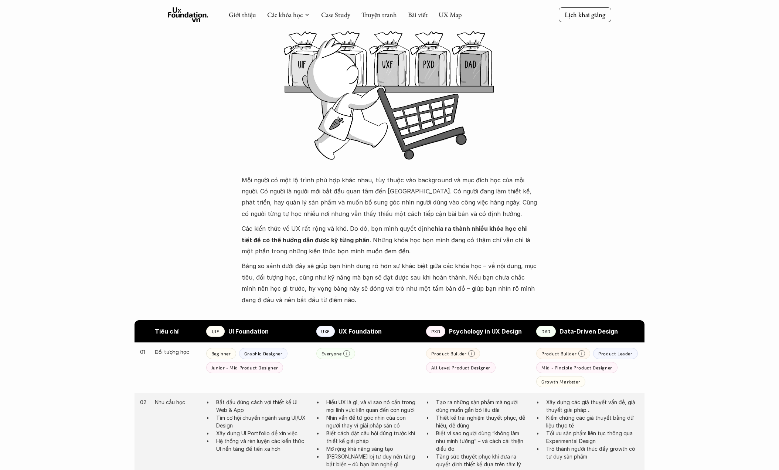 This screenshot has width=779, height=470. Describe the element at coordinates (585, 14) in the screenshot. I see `p: Lịch khai giảng` at that location.